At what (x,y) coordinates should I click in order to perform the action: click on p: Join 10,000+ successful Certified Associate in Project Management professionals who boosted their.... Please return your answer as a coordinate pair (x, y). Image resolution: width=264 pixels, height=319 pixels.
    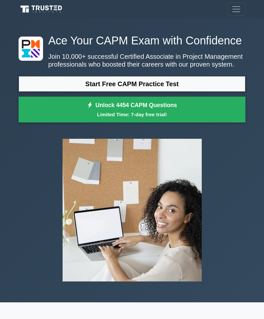
    Looking at the image, I should click on (132, 60).